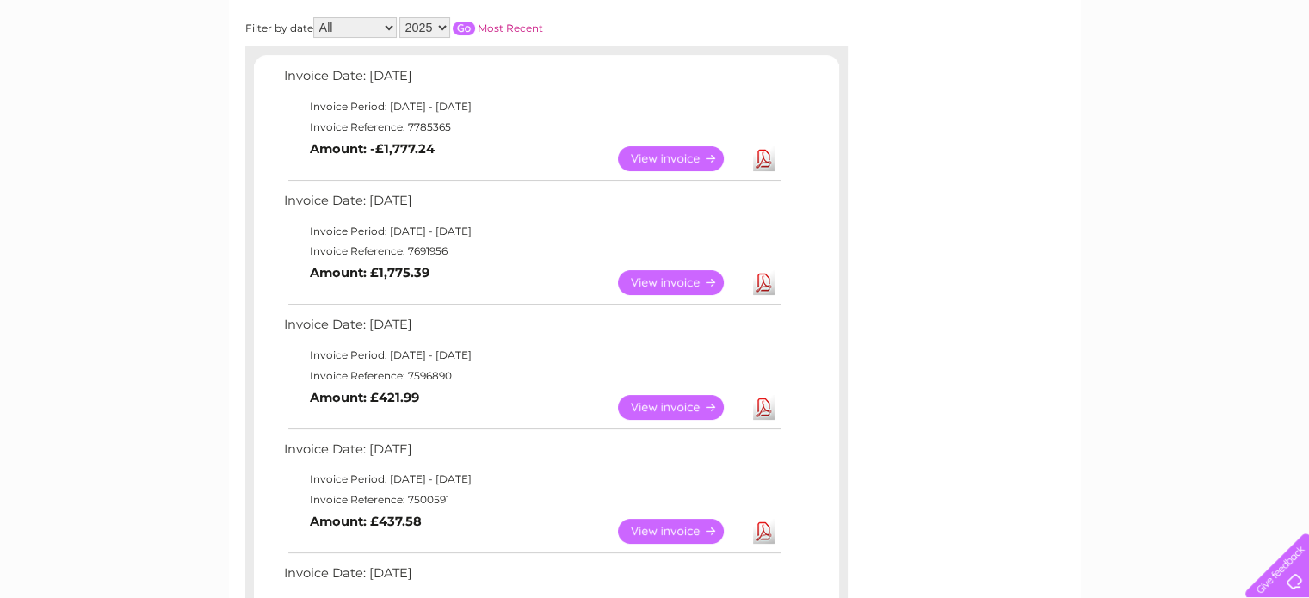 This screenshot has width=1309, height=598. What do you see at coordinates (531, 500) in the screenshot?
I see `td: Invoice Reference: 7500591` at bounding box center [531, 500].